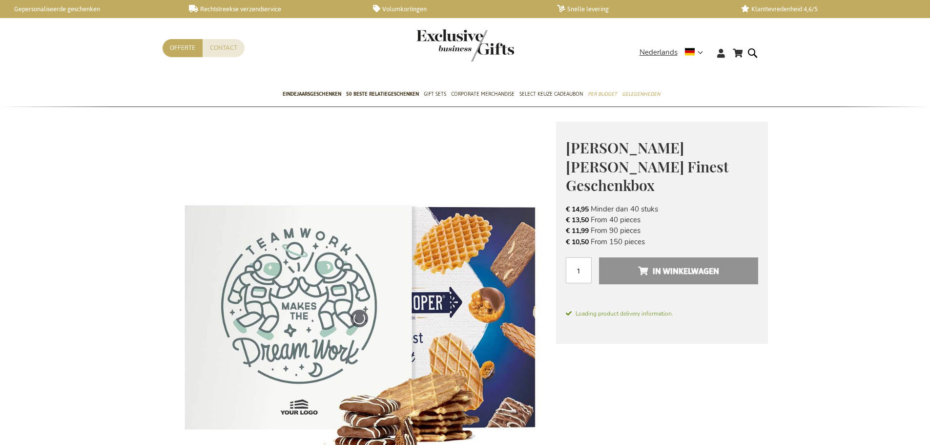 This screenshot has width=930, height=445. Describe the element at coordinates (579, 270) in the screenshot. I see `input: Aantal` at that location.